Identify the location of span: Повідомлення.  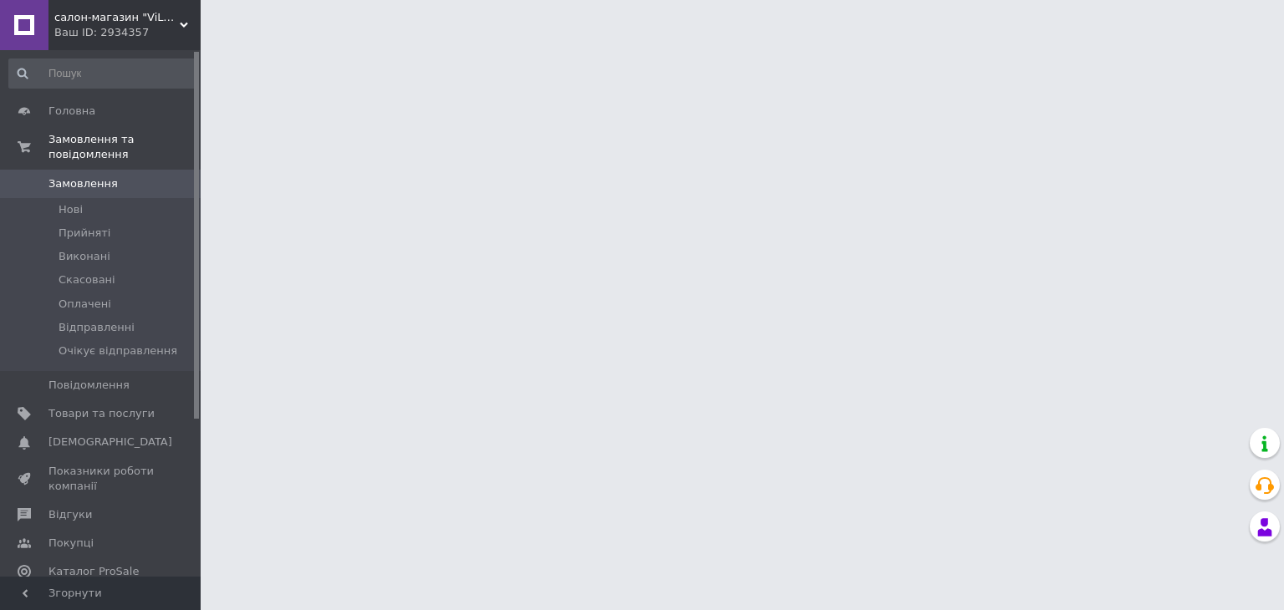
(89, 385).